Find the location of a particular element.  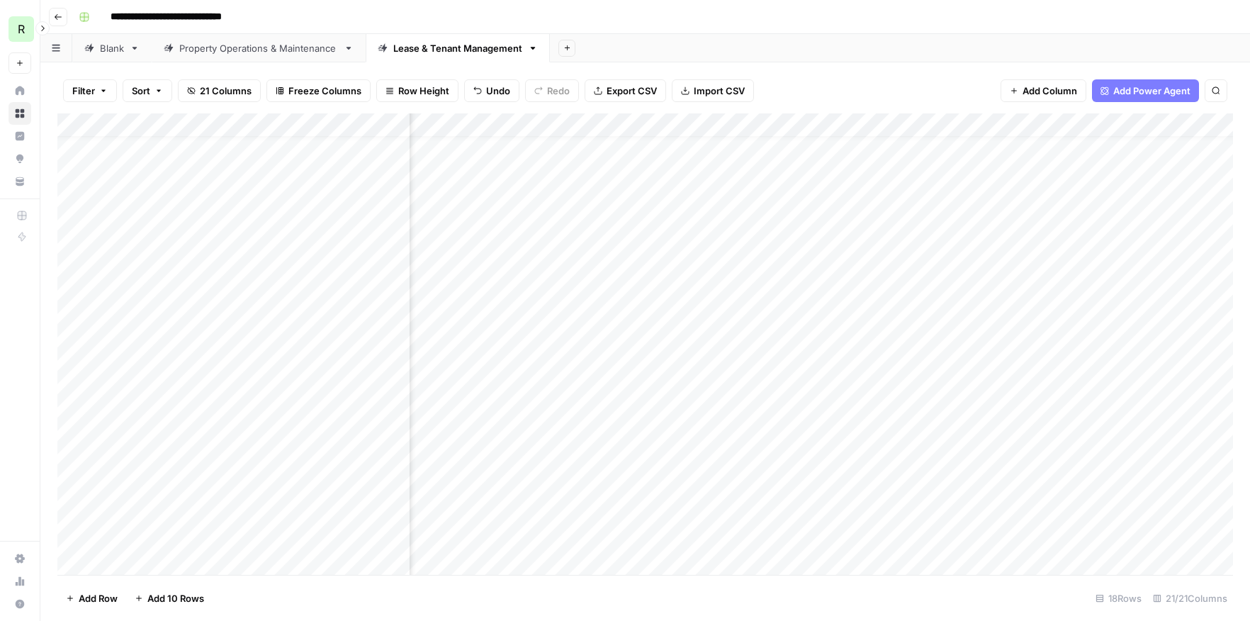

span: Export CSV is located at coordinates (631, 91).